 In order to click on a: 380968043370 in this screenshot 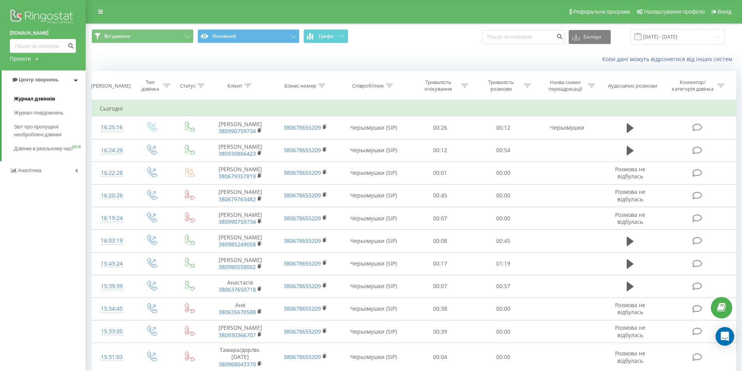, I will do `click(237, 364)`.